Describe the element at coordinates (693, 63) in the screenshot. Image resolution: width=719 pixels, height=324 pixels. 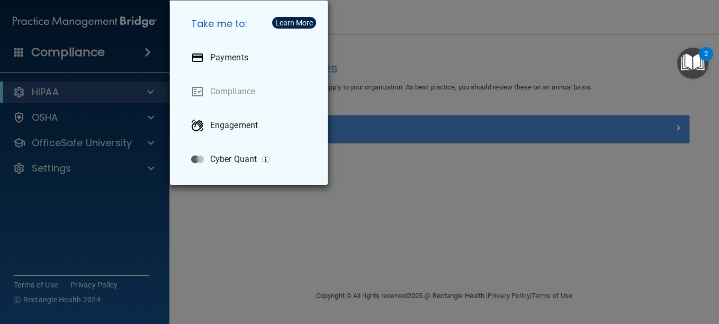
I see `button: Open Resource Center, 2 new notifications` at that location.